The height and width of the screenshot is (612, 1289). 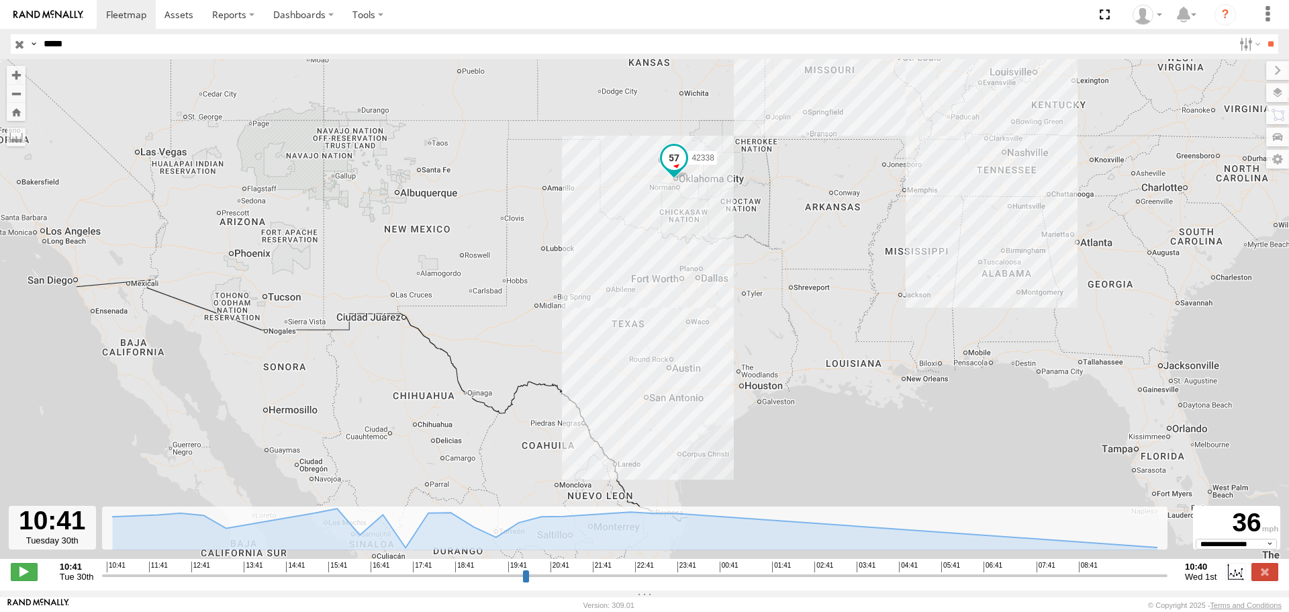 What do you see at coordinates (1088, 567) in the screenshot?
I see `span: 08:41` at bounding box center [1088, 567].